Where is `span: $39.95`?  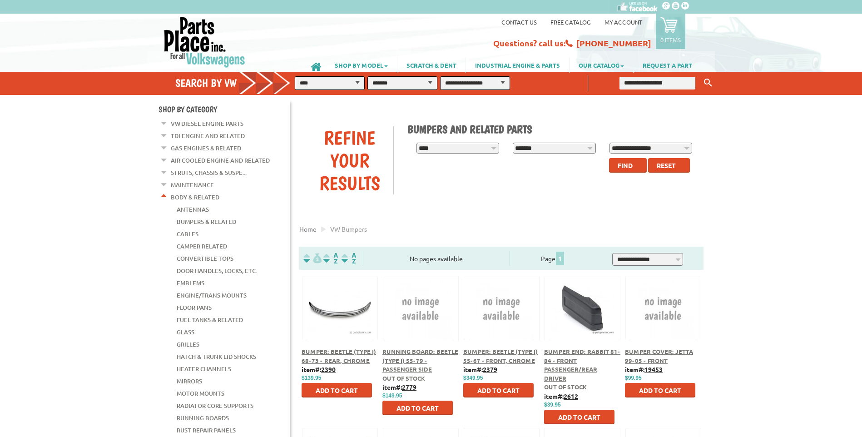
span: $39.95 is located at coordinates (552, 405).